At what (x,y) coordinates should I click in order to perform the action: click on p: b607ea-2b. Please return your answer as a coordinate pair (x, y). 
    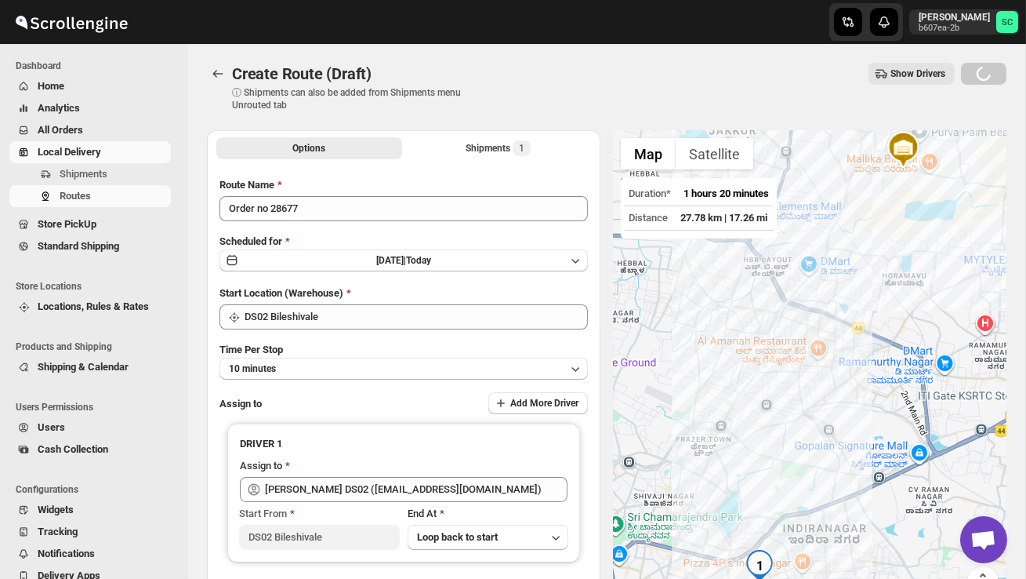
    Looking at the image, I should click on (954, 28).